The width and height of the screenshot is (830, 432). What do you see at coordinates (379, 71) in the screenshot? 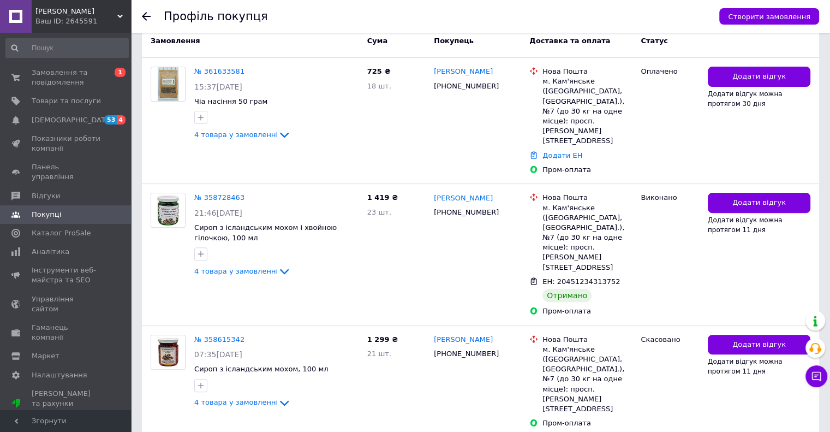
I see `span: 725 ₴` at bounding box center [379, 71].